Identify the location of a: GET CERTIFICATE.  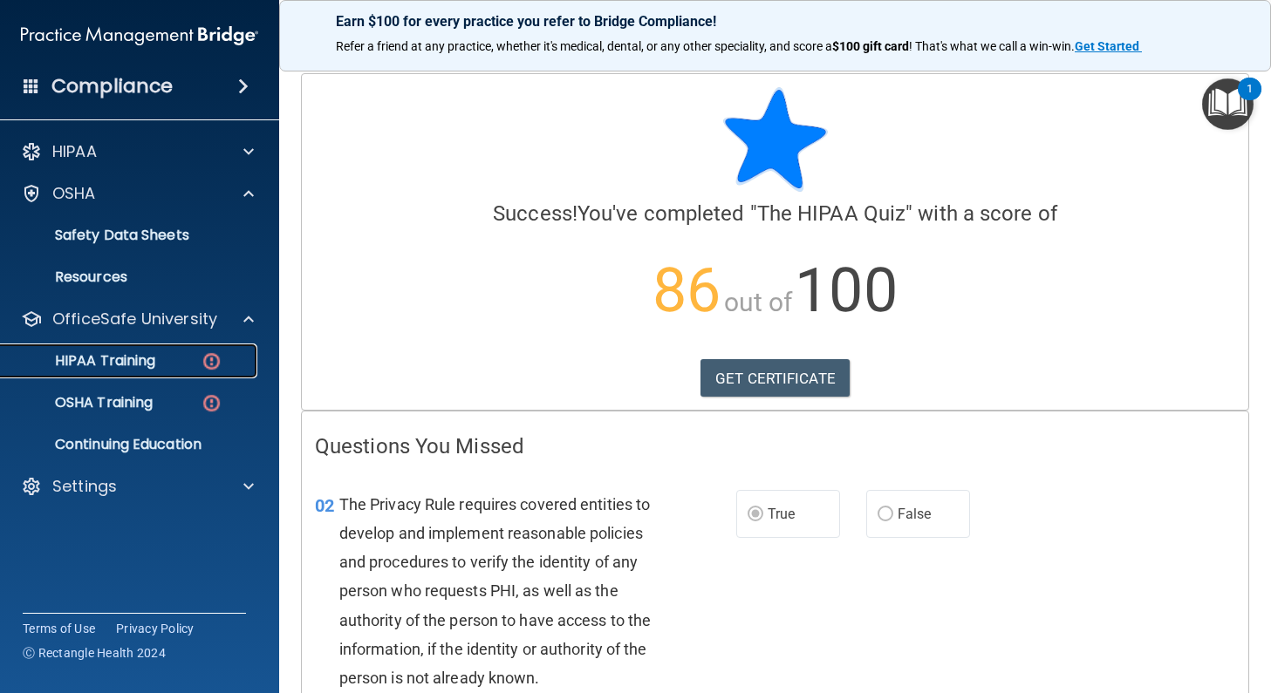
(774, 378).